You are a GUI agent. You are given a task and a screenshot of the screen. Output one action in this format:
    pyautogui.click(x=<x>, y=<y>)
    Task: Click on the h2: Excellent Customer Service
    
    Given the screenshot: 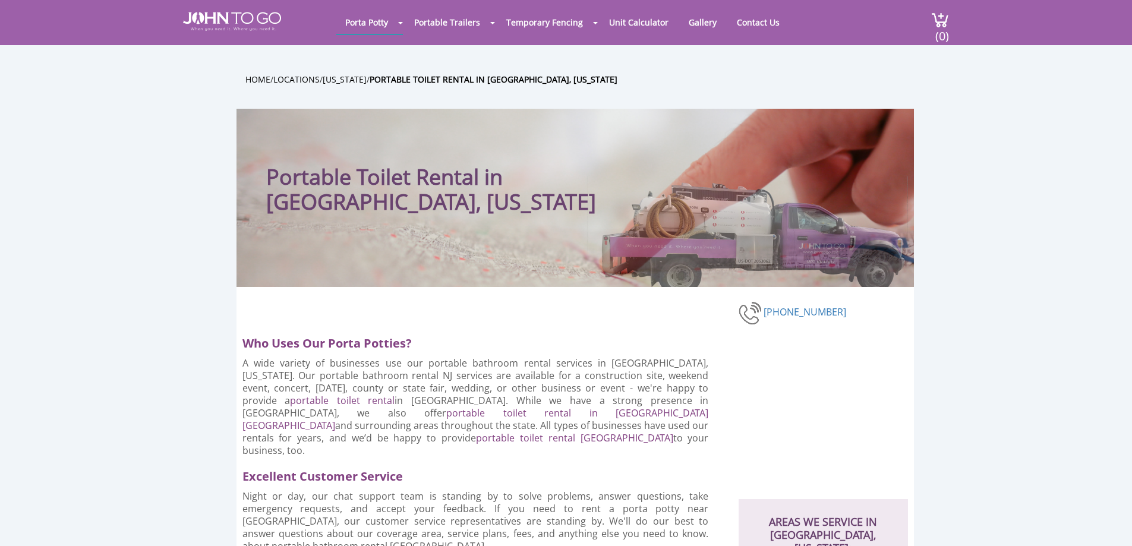 What is the action you would take?
    pyautogui.click(x=481, y=473)
    